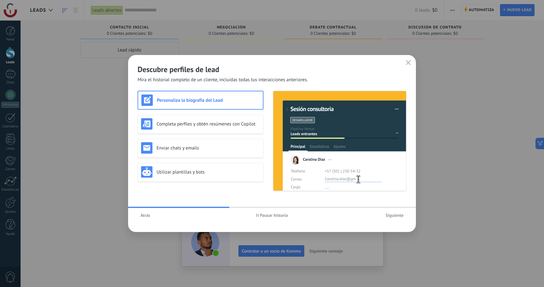  What do you see at coordinates (208, 100) in the screenshot?
I see `h3: Personaliza la biografía del Lead` at bounding box center [208, 100].